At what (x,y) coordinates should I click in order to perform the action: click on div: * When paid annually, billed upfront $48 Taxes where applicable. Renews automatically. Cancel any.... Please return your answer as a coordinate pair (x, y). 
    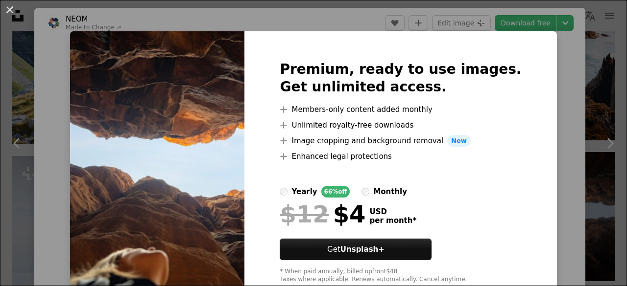
    Looking at the image, I should click on (400, 276).